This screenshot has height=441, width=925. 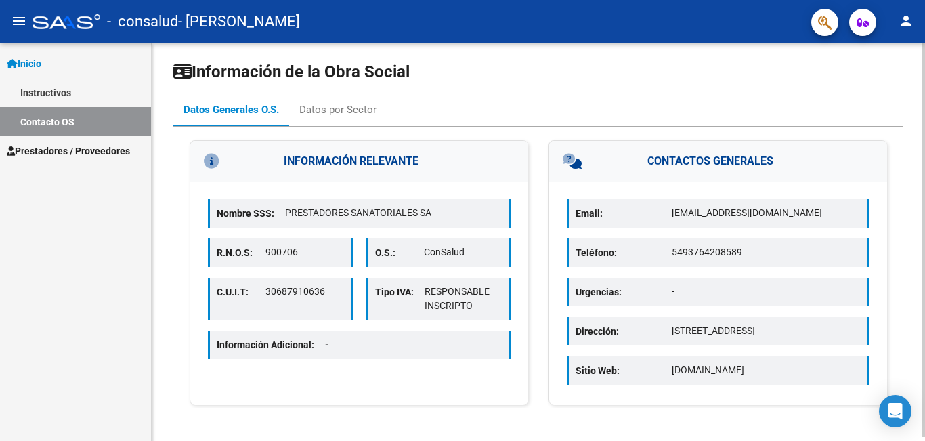 What do you see at coordinates (624, 370) in the screenshot?
I see `p: Sitio Web:` at bounding box center [624, 370].